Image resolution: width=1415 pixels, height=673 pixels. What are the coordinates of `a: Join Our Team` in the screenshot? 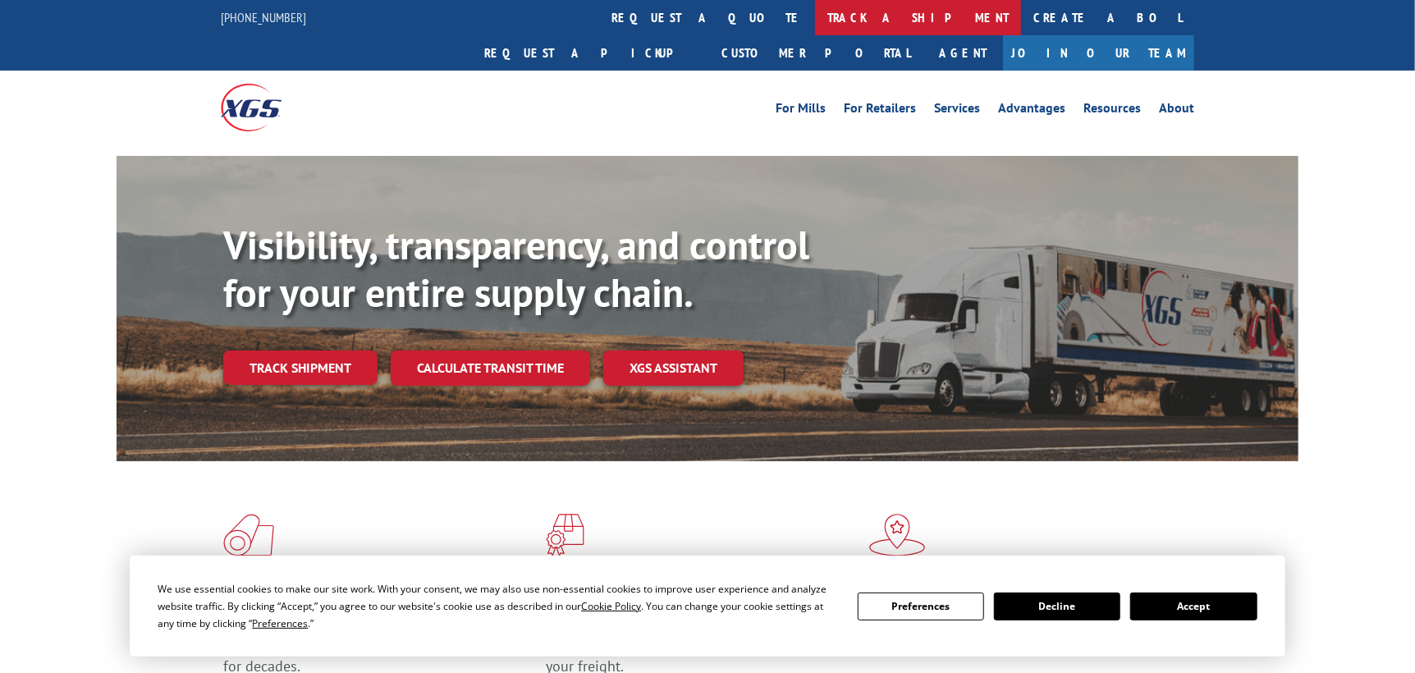 It's located at (1098, 53).